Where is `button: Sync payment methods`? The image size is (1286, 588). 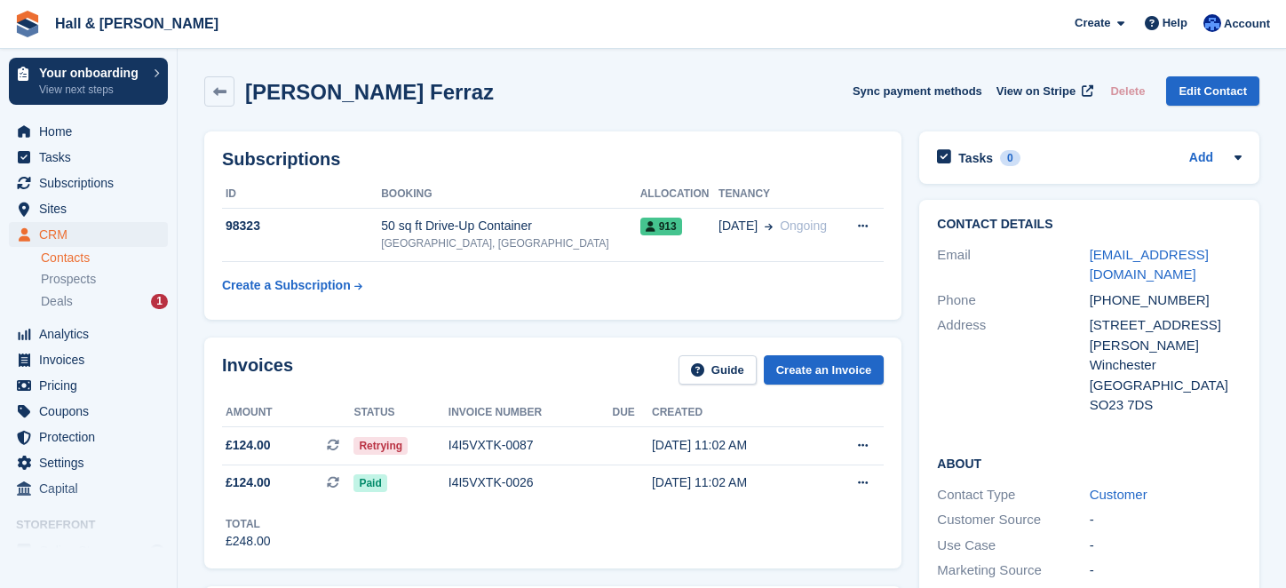
button: Sync payment methods is located at coordinates (918, 91).